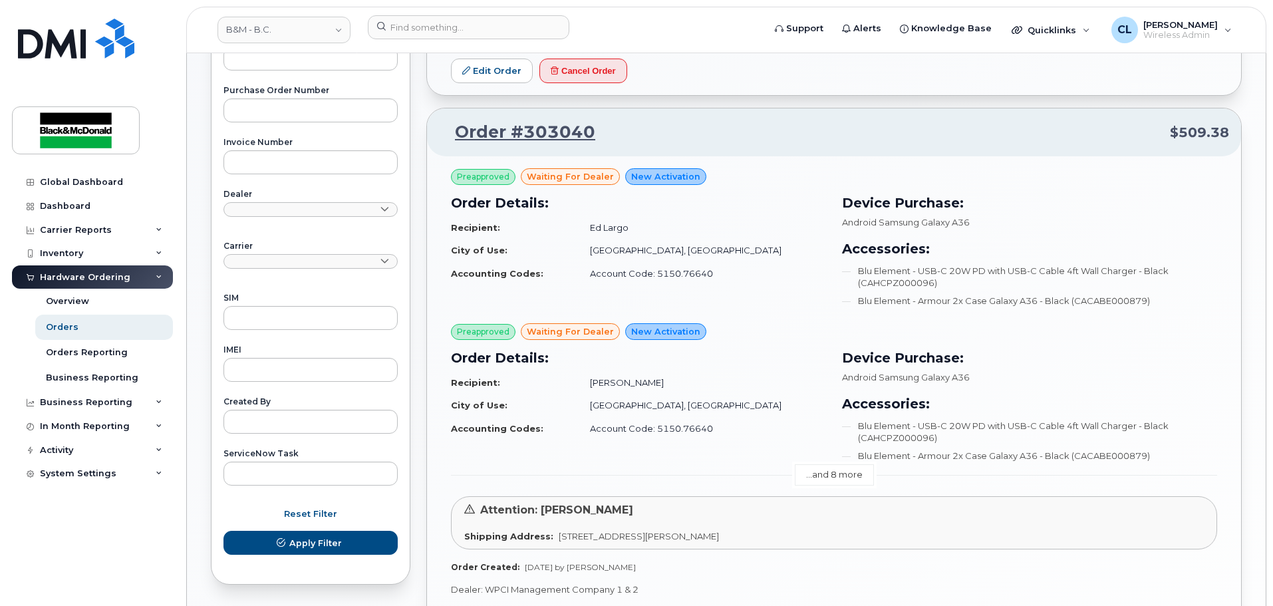 The width and height of the screenshot is (1273, 606). Describe the element at coordinates (311, 298) in the screenshot. I see `label: SIM` at that location.